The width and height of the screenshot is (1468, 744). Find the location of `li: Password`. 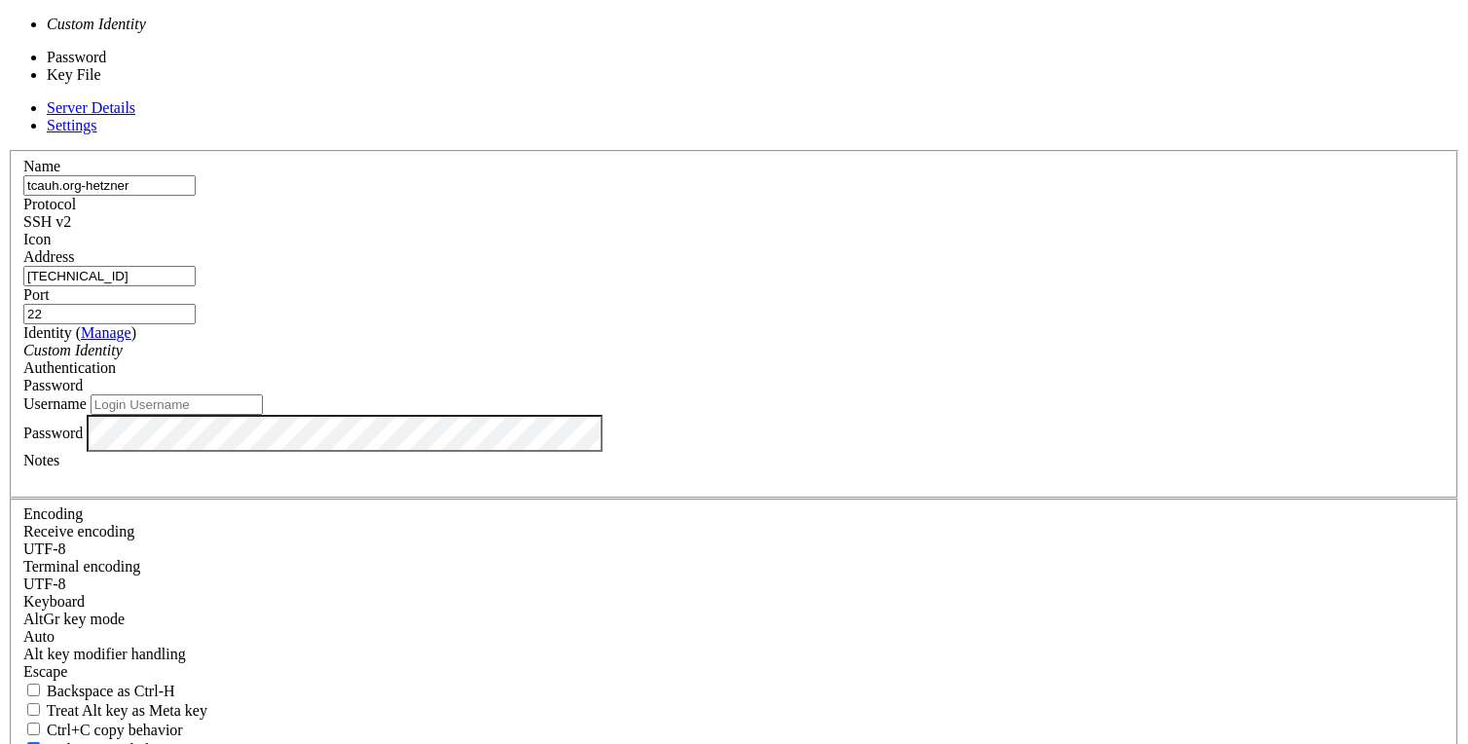

li: Password is located at coordinates (128, 57).